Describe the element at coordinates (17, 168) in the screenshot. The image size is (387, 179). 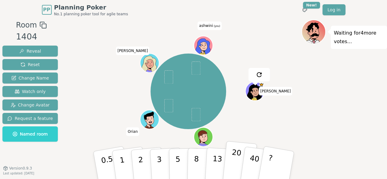
I see `button: Version0.9.3` at that location.